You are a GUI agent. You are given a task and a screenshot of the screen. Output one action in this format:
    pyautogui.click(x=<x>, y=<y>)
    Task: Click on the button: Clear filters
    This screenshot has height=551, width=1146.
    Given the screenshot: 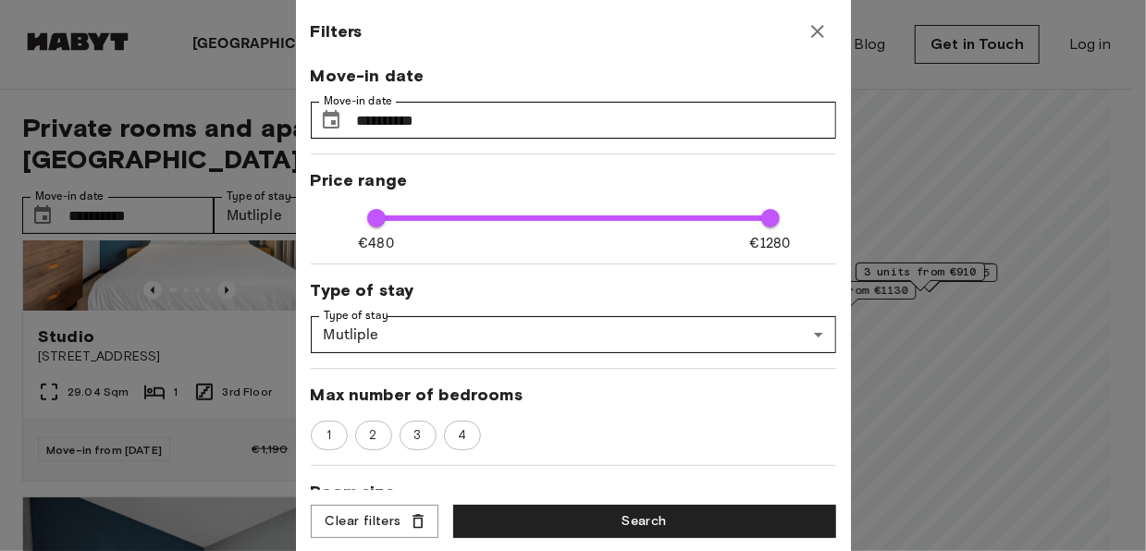 What is the action you would take?
    pyautogui.click(x=374, y=521)
    